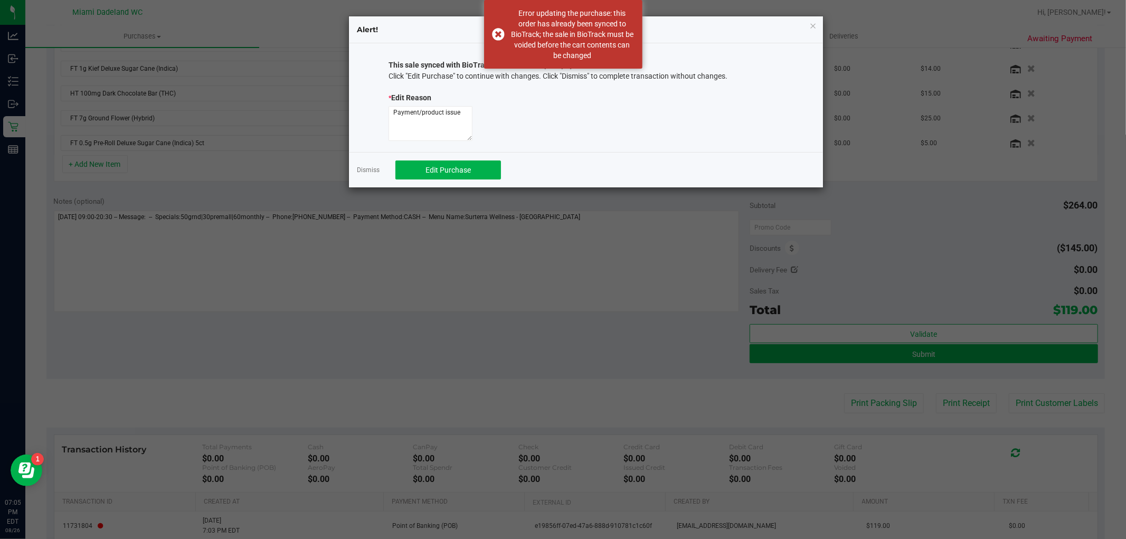 This screenshot has height=539, width=1126. What do you see at coordinates (448, 170) in the screenshot?
I see `button: Edit Purchase` at bounding box center [448, 170].